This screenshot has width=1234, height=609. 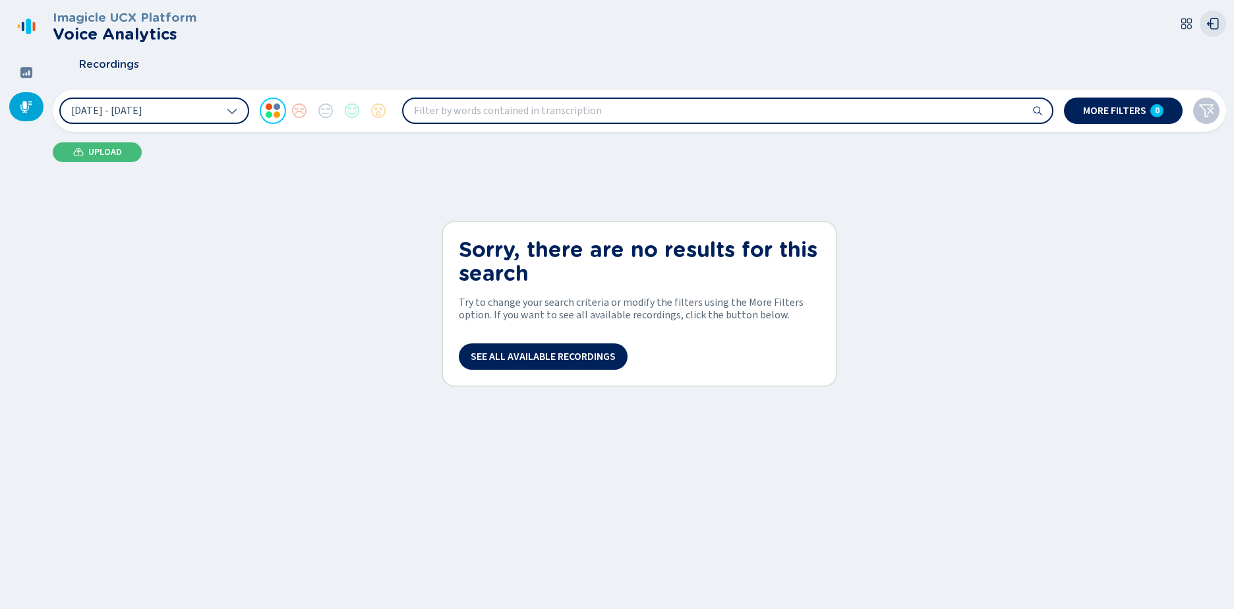 What do you see at coordinates (105, 152) in the screenshot?
I see `span: Upload` at bounding box center [105, 152].